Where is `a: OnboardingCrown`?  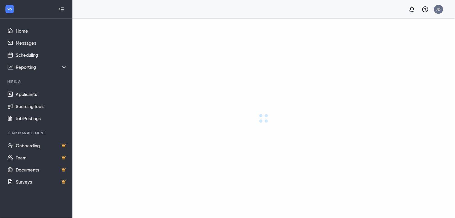 a: OnboardingCrown is located at coordinates (41, 145).